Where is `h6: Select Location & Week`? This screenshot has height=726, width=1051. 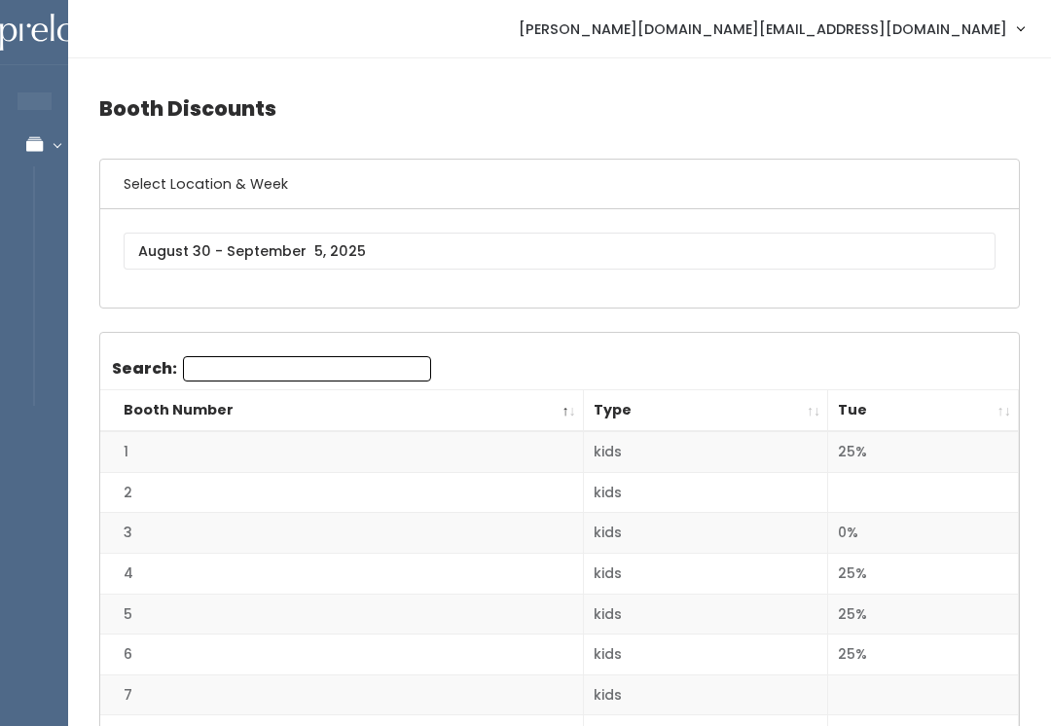
h6: Select Location & Week is located at coordinates (560, 184).